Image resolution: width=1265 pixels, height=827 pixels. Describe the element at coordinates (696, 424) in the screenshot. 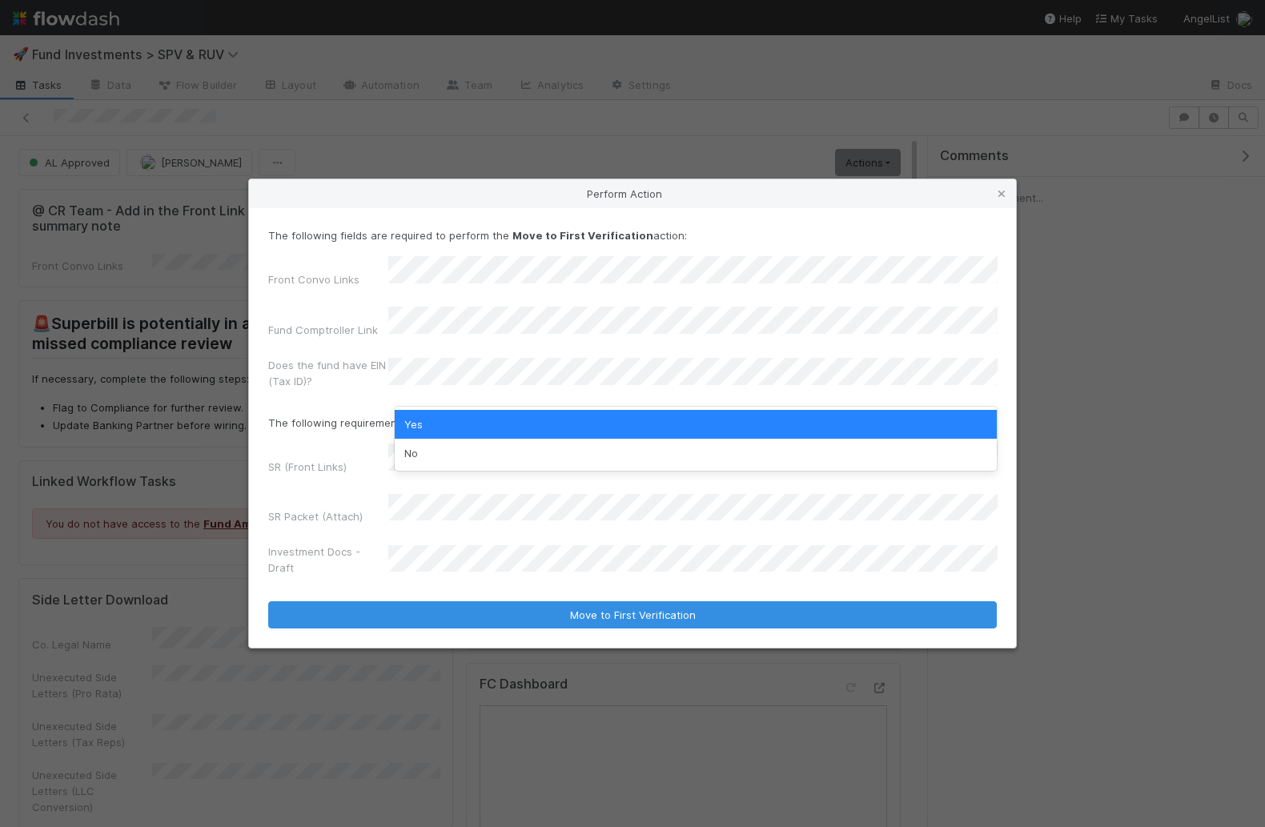

I see `div: Yes` at that location.